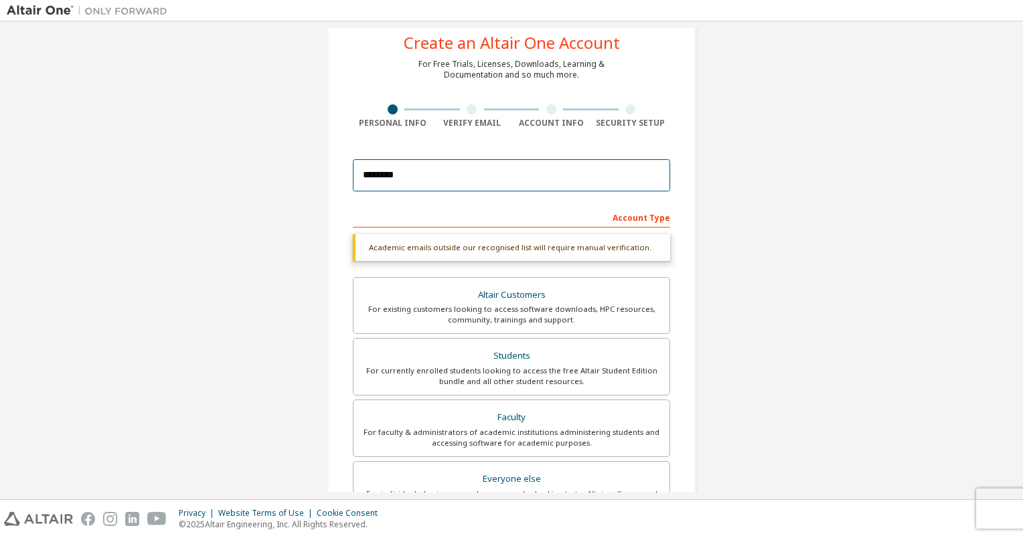 The width and height of the screenshot is (1023, 538). What do you see at coordinates (282, 524) in the screenshot?
I see `p: © 2025 Altair Engineering, Inc. All Rights Reserved.` at bounding box center [282, 524].